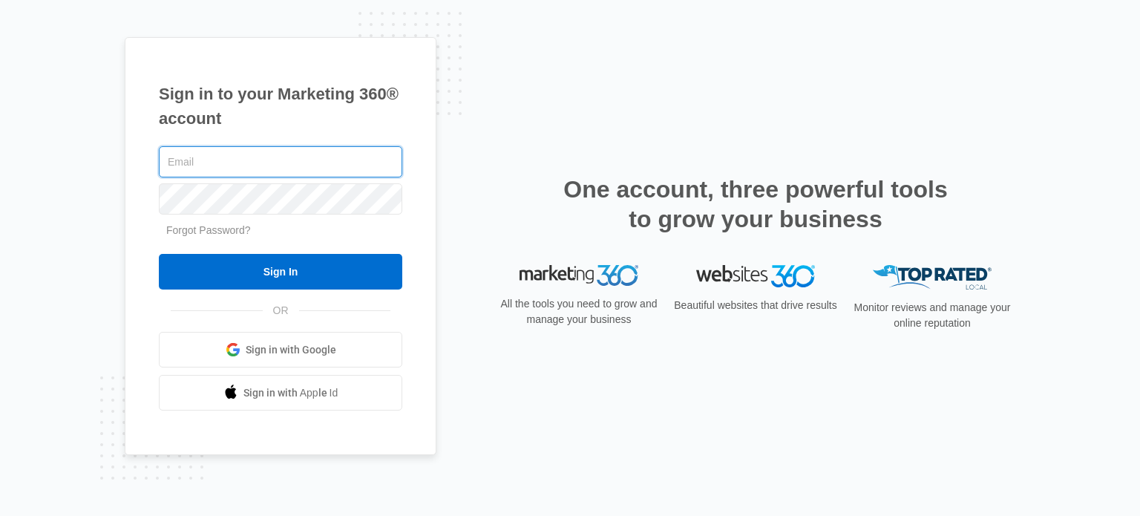  Describe the element at coordinates (756, 204) in the screenshot. I see `h2: One account, three powerful tools to grow your business` at that location.